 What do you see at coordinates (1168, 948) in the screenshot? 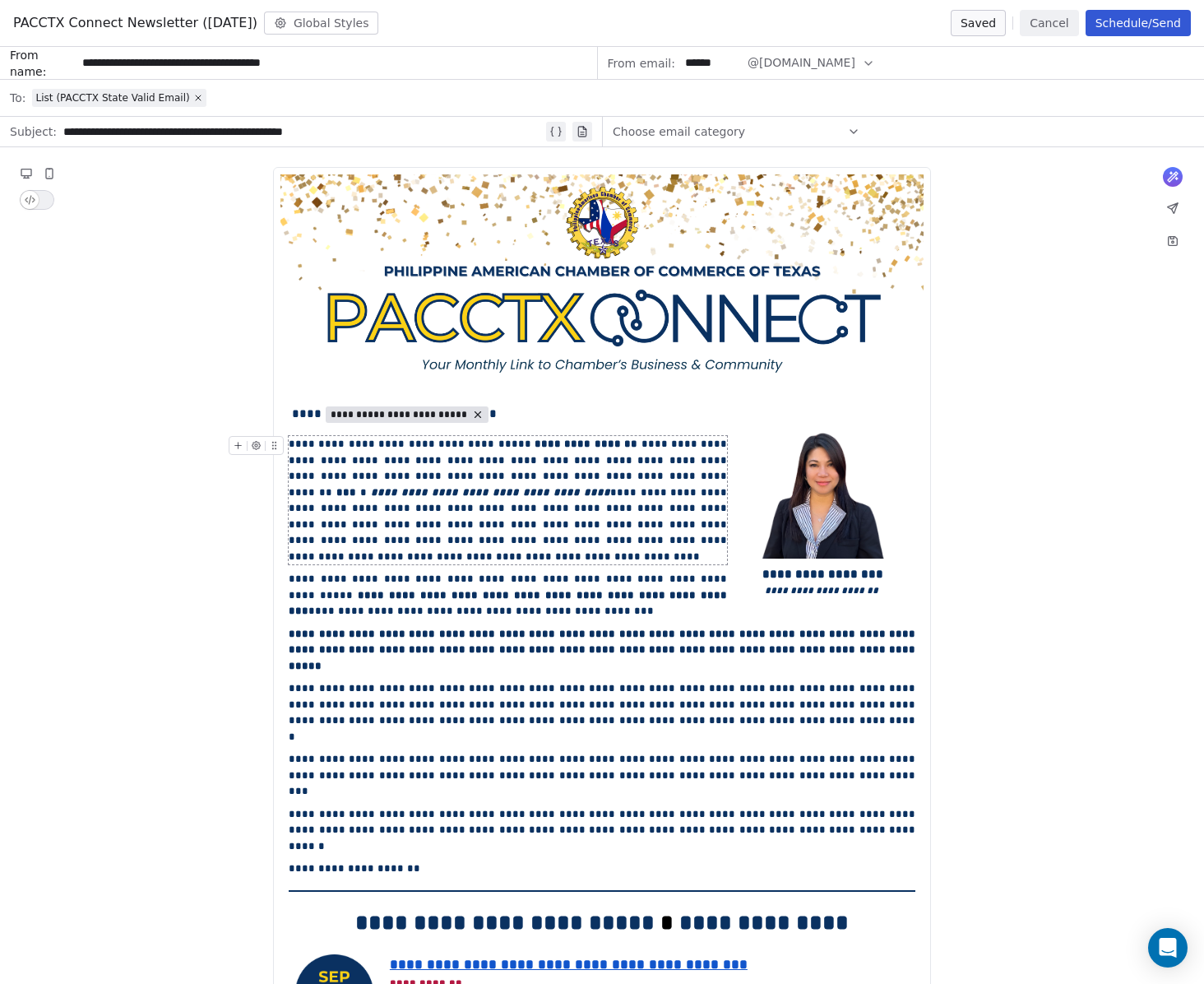
I see `div: Open Intercom Messenger` at bounding box center [1168, 948].